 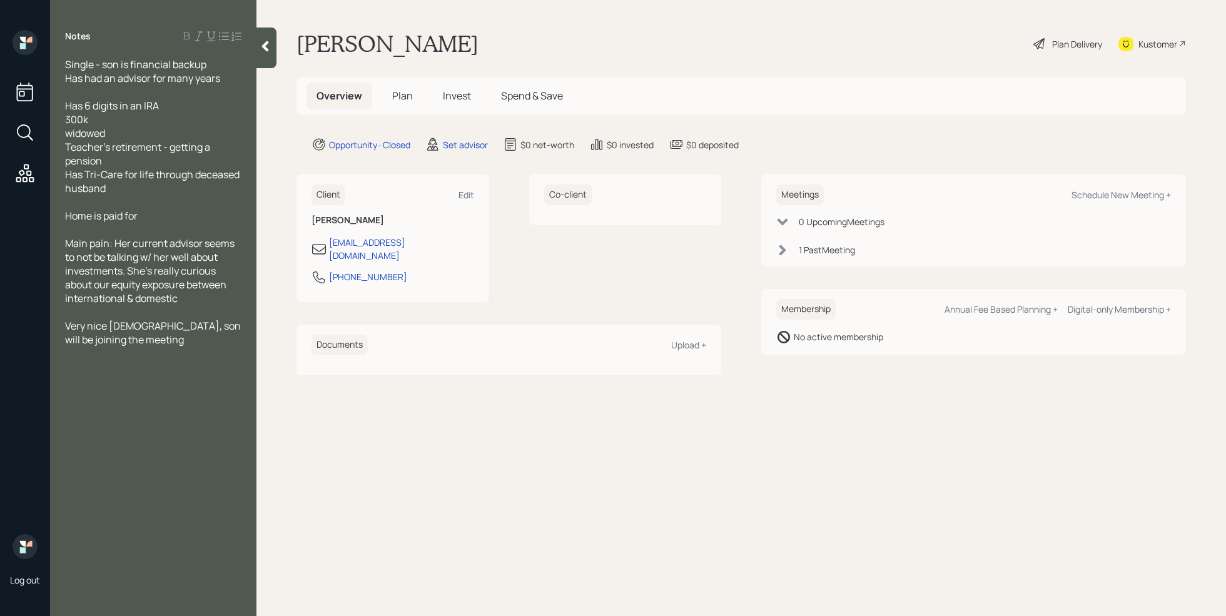 I want to click on div: Set advisor, so click(x=465, y=145).